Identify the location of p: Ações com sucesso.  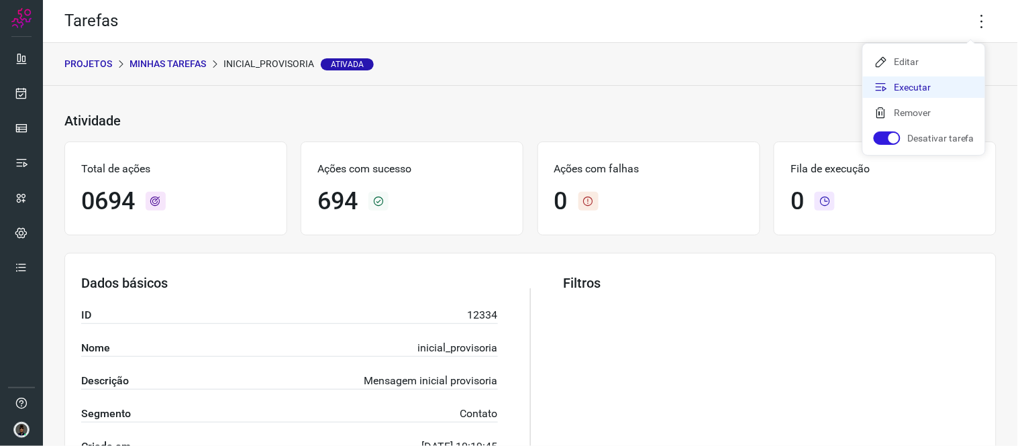
(412, 169).